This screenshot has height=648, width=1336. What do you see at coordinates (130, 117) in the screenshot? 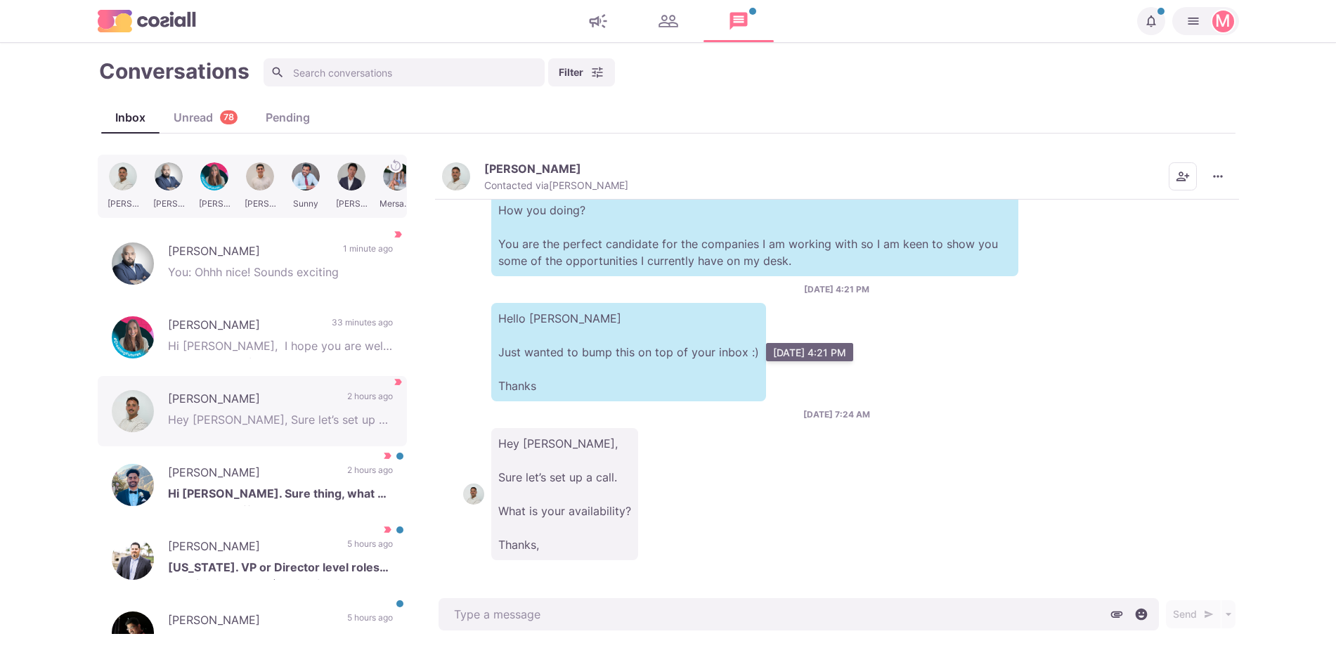
I see `div: Inbox` at bounding box center [130, 117].